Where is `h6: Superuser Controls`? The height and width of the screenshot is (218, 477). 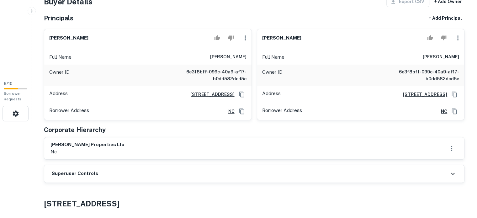 h6: Superuser Controls is located at coordinates (75, 173).